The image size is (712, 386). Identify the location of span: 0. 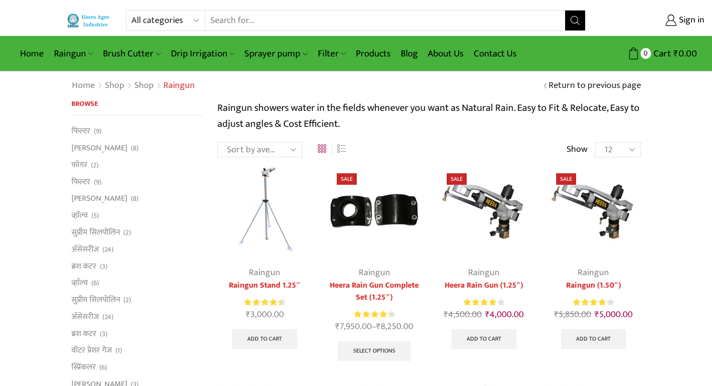
(645, 53).